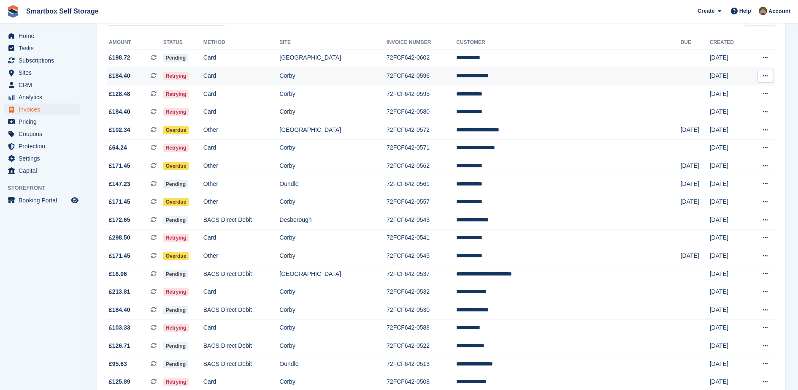 The image size is (798, 390). What do you see at coordinates (119, 291) in the screenshot?
I see `span: £213.81` at bounding box center [119, 291].